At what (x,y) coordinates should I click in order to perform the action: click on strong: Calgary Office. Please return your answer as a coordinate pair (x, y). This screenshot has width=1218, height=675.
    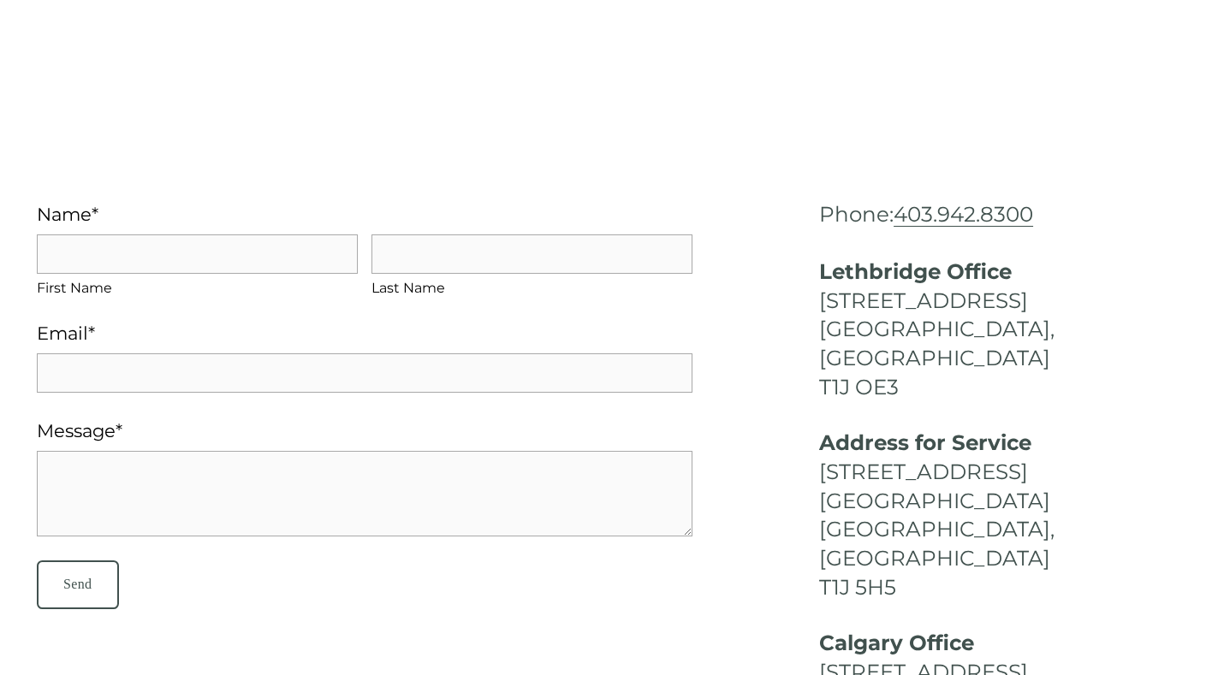
    Looking at the image, I should click on (896, 643).